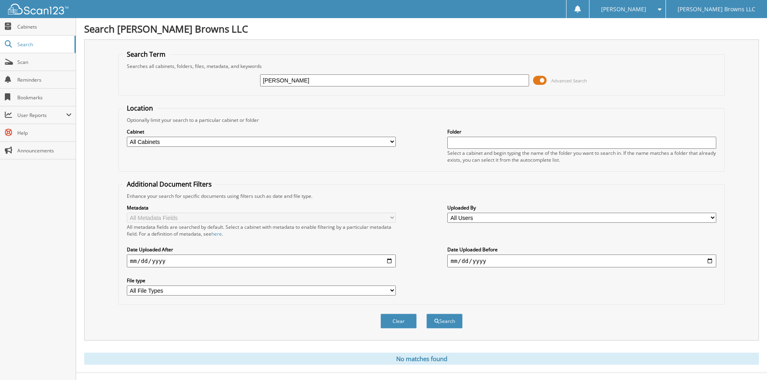  What do you see at coordinates (581, 249) in the screenshot?
I see `label: Date Uploaded Before` at bounding box center [581, 249].